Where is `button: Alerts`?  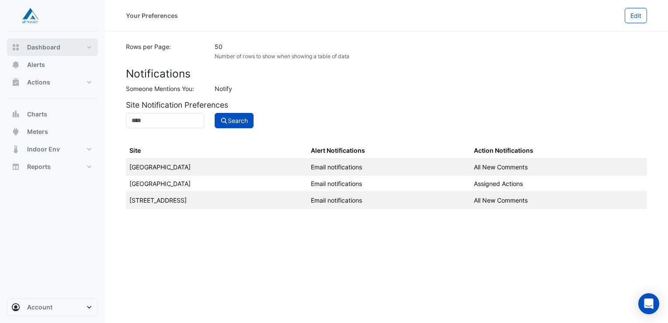 button: Alerts is located at coordinates (52, 65).